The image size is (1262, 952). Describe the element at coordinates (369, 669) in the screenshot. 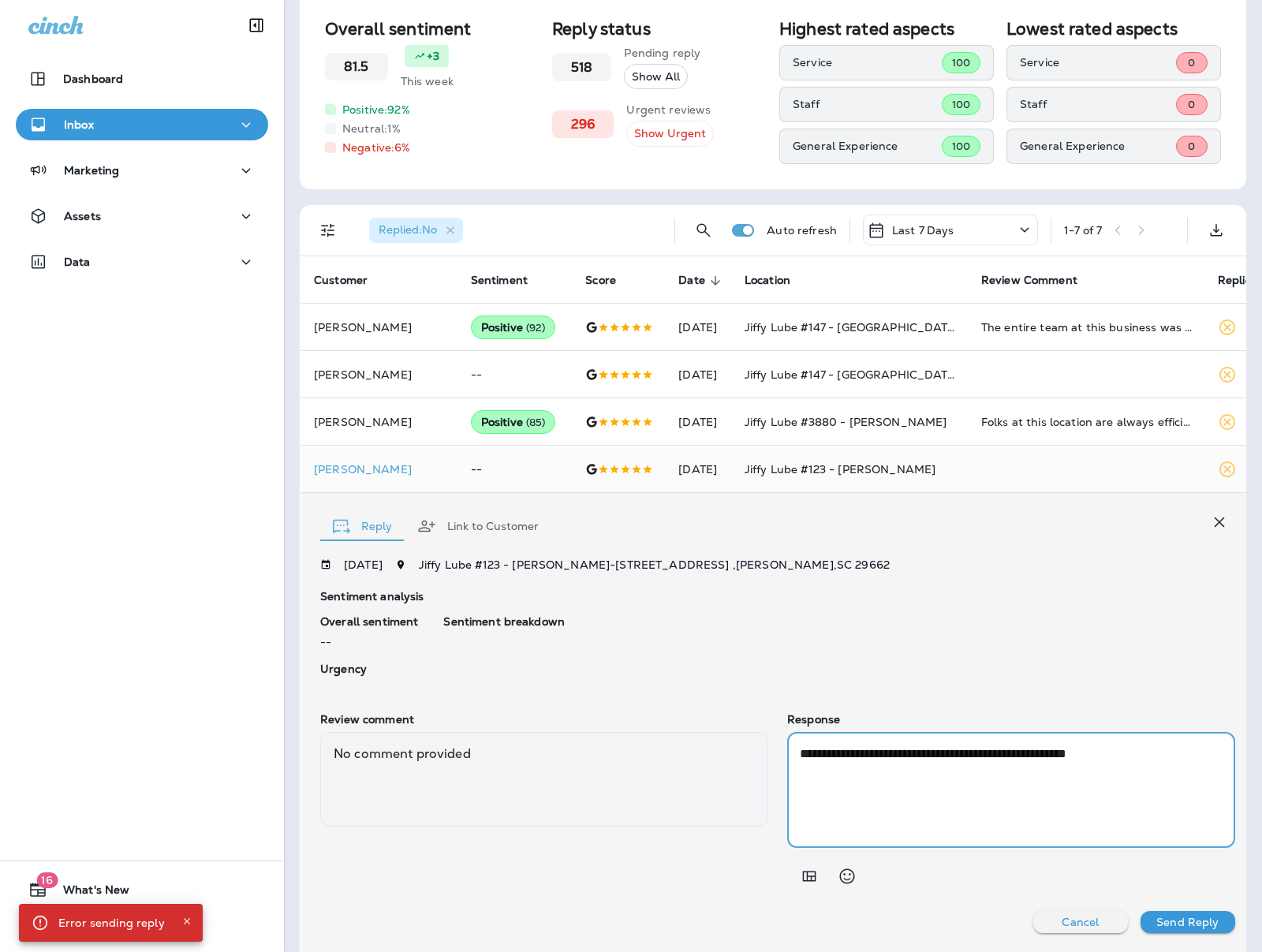

I see `p: Urgency` at that location.